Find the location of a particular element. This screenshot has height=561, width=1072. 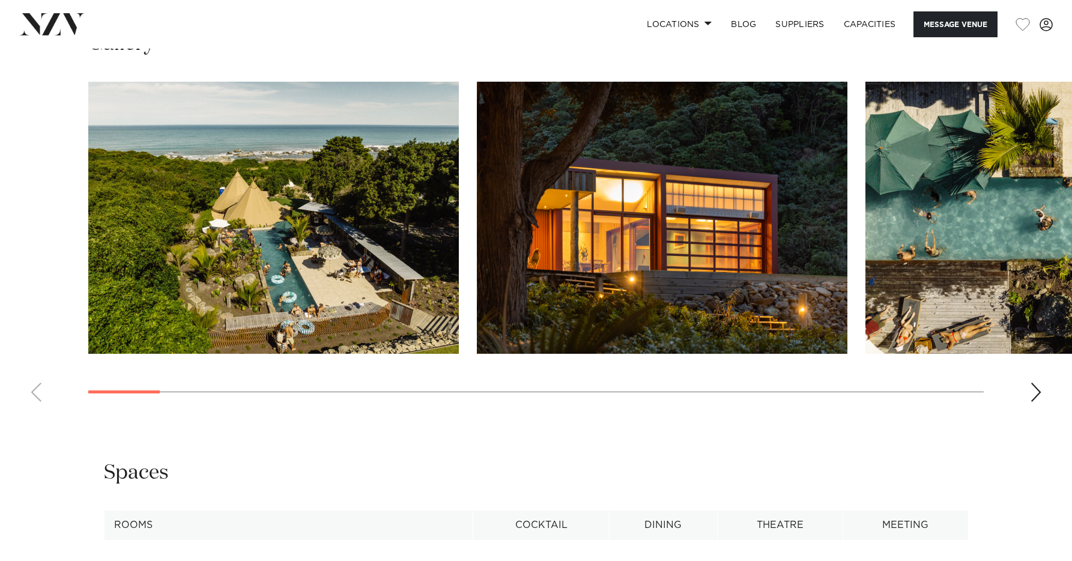

th: Rooms is located at coordinates (288, 525).